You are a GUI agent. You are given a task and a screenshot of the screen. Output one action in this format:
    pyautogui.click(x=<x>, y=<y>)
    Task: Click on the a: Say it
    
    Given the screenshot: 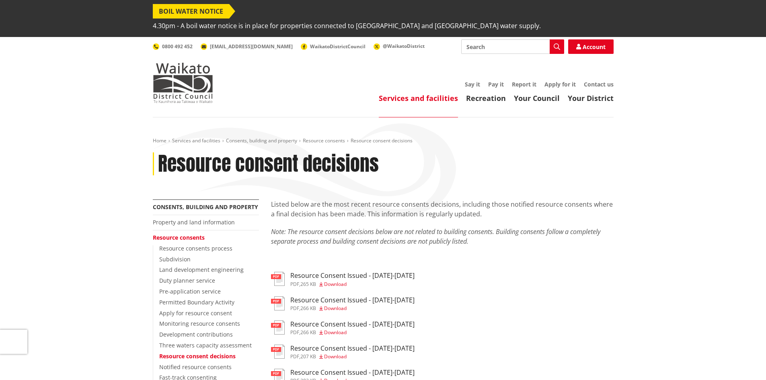 What is the action you would take?
    pyautogui.click(x=473, y=84)
    